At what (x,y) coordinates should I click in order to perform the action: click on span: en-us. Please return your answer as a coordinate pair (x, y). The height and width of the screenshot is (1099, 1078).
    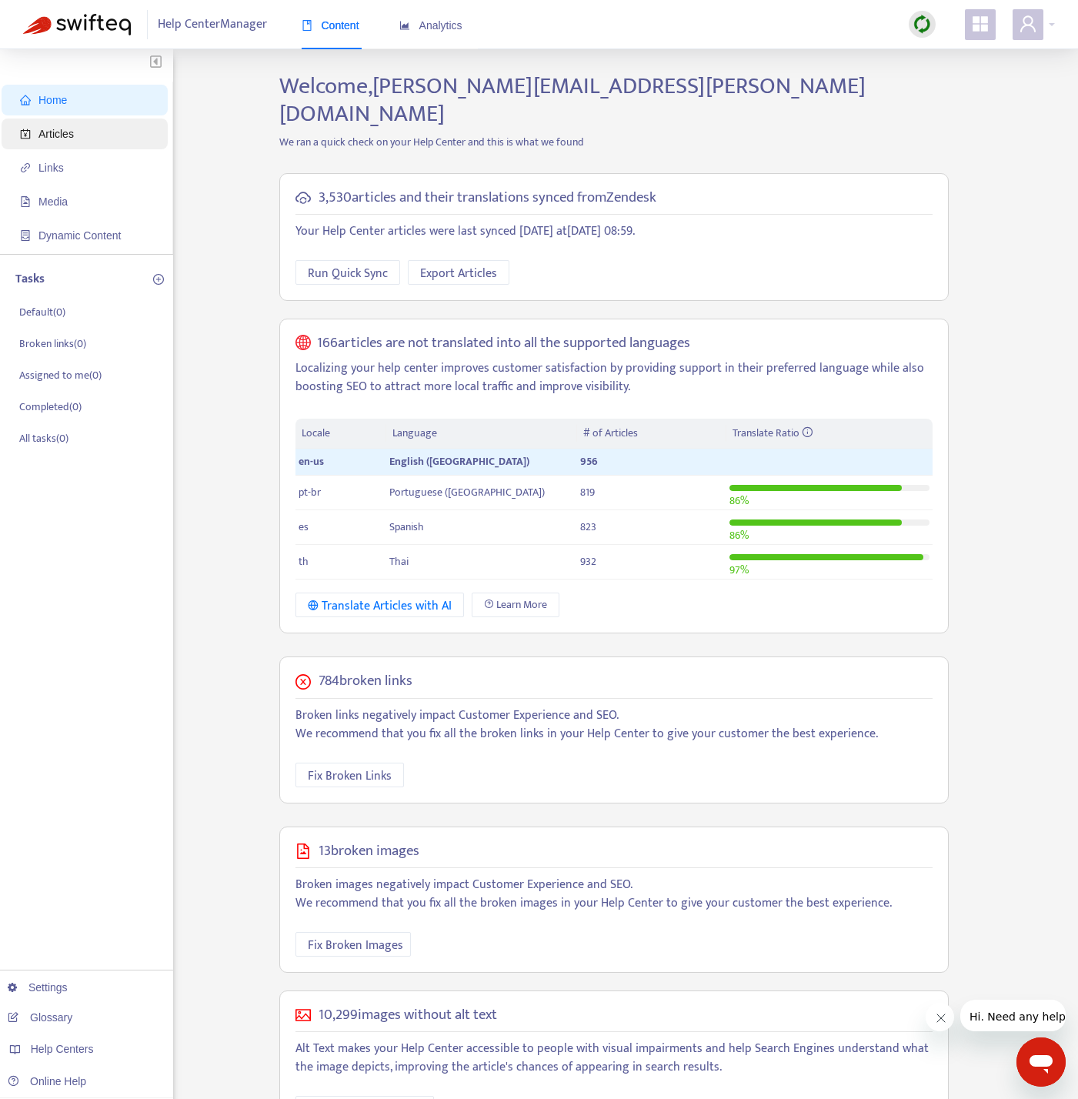
    Looking at the image, I should click on (311, 461).